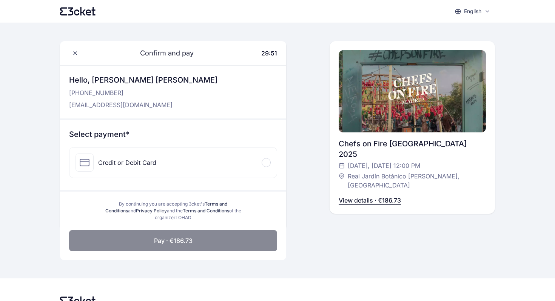 The image size is (555, 301). What do you see at coordinates (173, 241) in the screenshot?
I see `button: Pay · €186.73` at bounding box center [173, 241].